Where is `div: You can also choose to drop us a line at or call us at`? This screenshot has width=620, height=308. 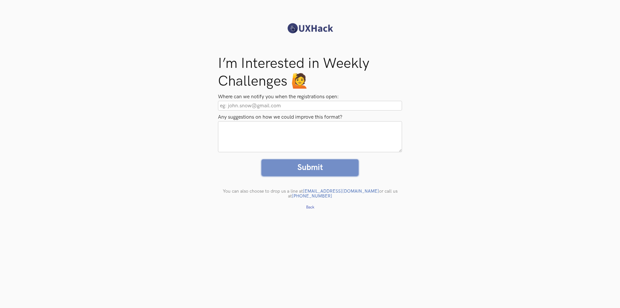
div: You can also choose to drop us a line at or call us at is located at coordinates (310, 193).